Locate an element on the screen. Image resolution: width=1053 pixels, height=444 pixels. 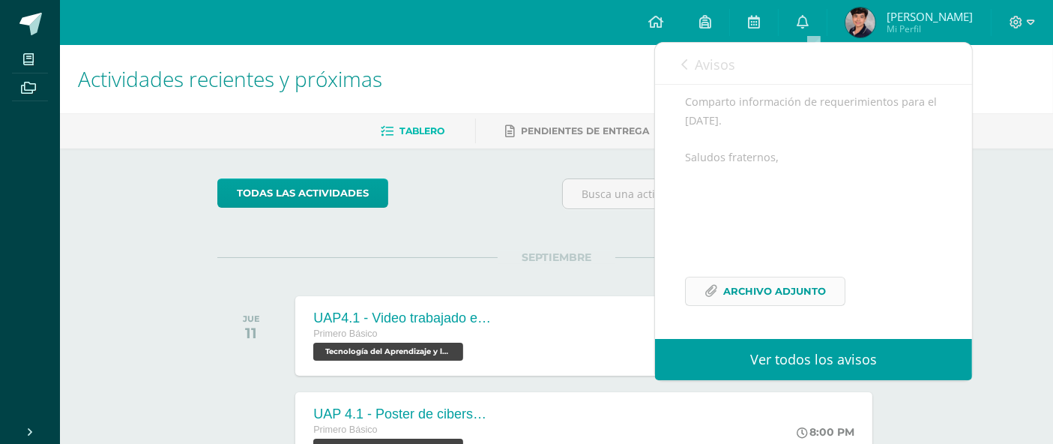
span: SEPTIEMBRE is located at coordinates (556, 257).